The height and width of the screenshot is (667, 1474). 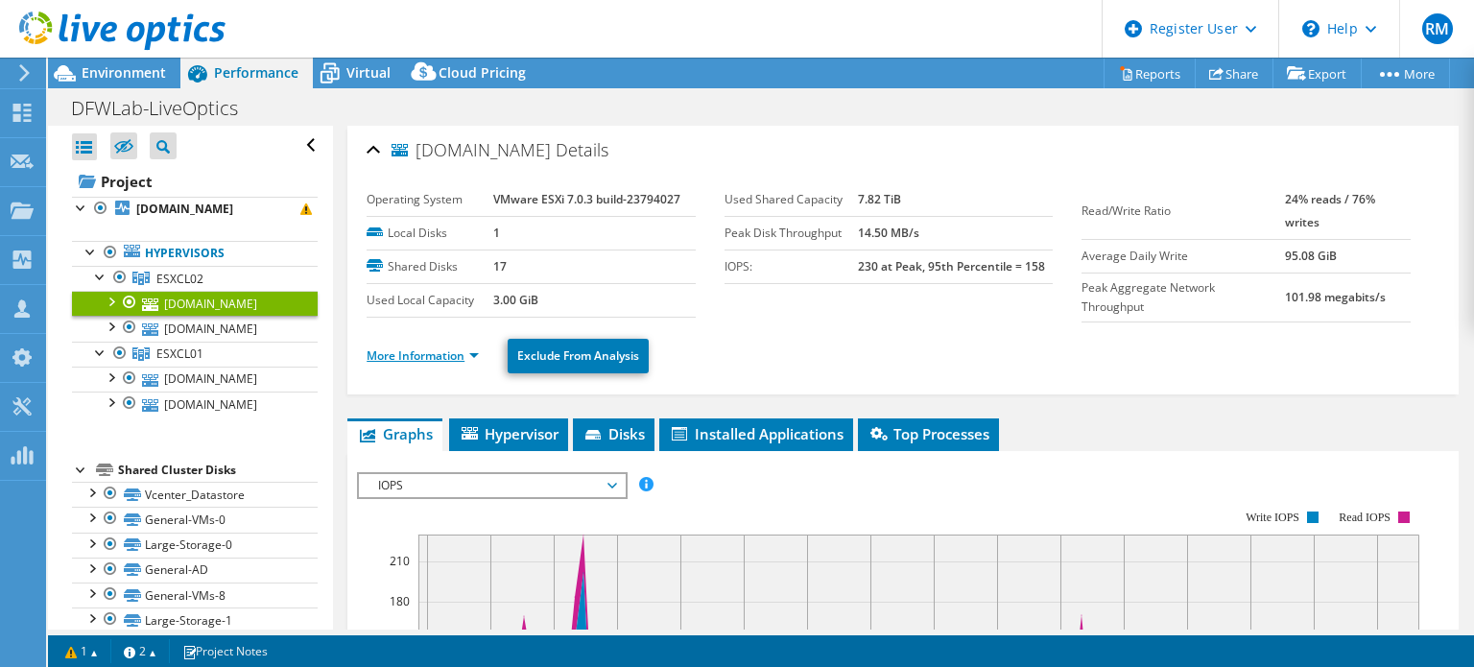 I want to click on b: 95.08 GiB, so click(x=1311, y=255).